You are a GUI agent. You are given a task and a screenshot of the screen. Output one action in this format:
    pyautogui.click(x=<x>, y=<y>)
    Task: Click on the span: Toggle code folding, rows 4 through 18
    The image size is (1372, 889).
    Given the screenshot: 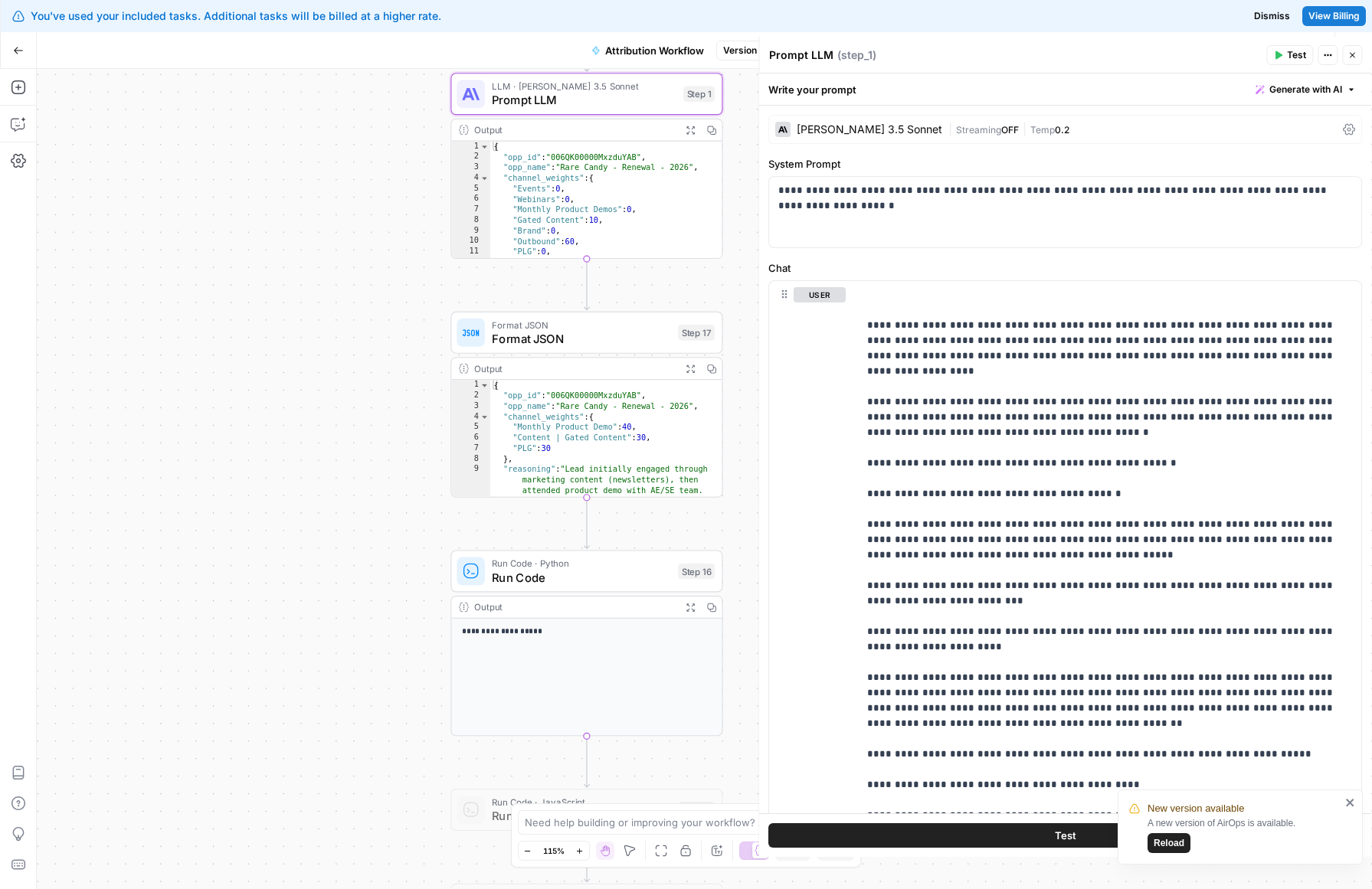 What is the action you would take?
    pyautogui.click(x=485, y=178)
    